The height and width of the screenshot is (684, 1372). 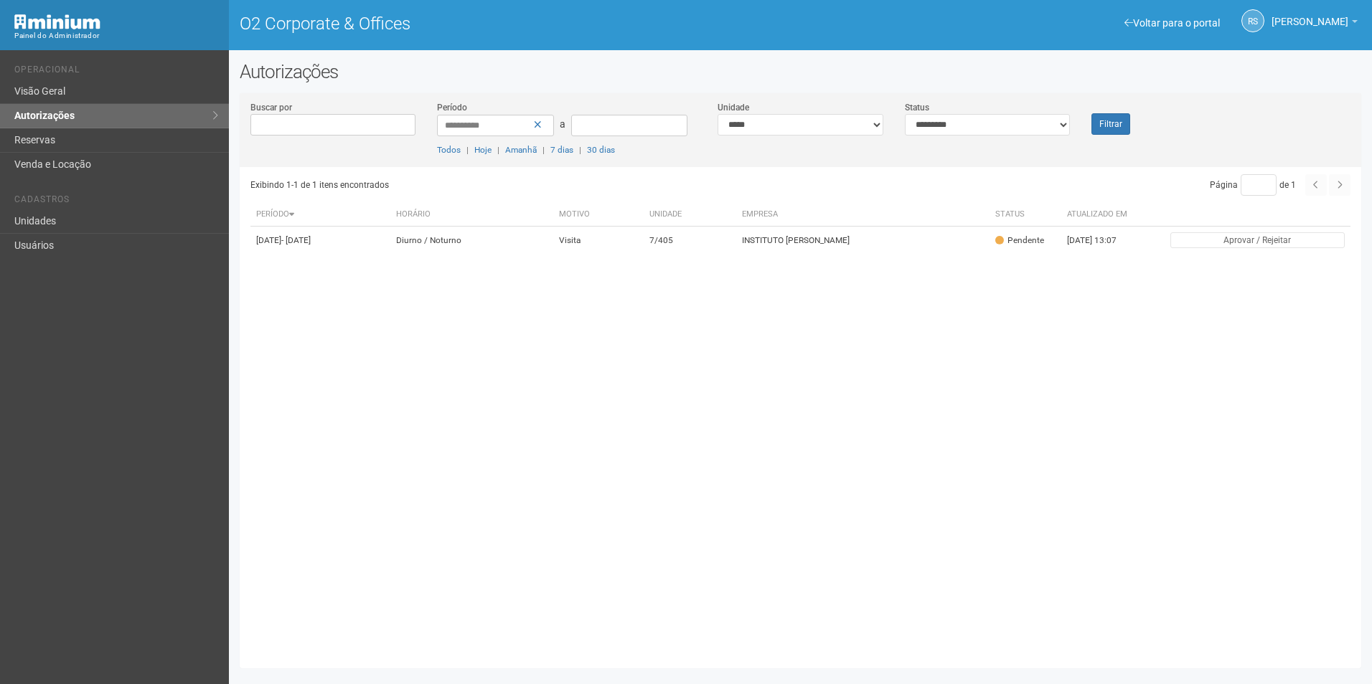 What do you see at coordinates (598, 240) in the screenshot?
I see `td: Visita` at bounding box center [598, 240].